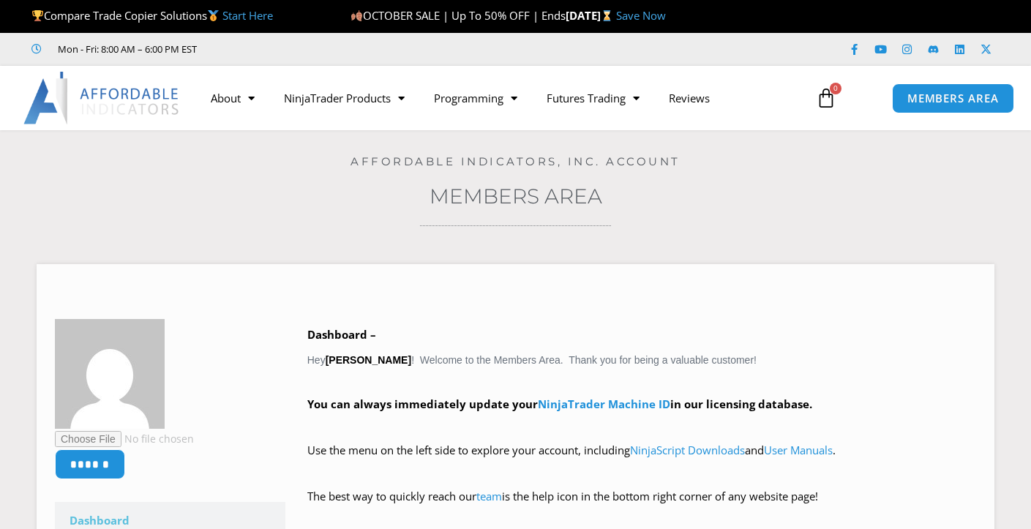 Image resolution: width=1031 pixels, height=529 pixels. What do you see at coordinates (953, 98) in the screenshot?
I see `a: MEMBERS AREA` at bounding box center [953, 98].